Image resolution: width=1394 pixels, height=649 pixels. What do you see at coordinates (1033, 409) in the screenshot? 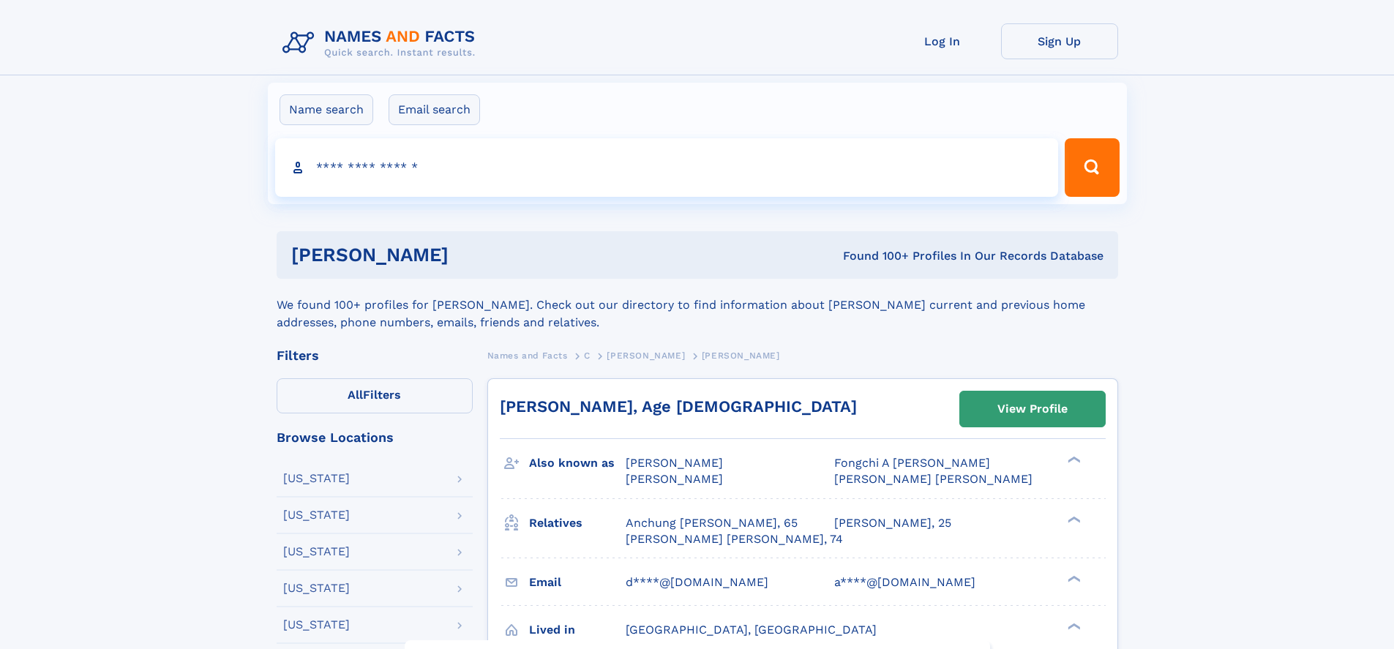
I see `div: View Profile` at bounding box center [1033, 409].